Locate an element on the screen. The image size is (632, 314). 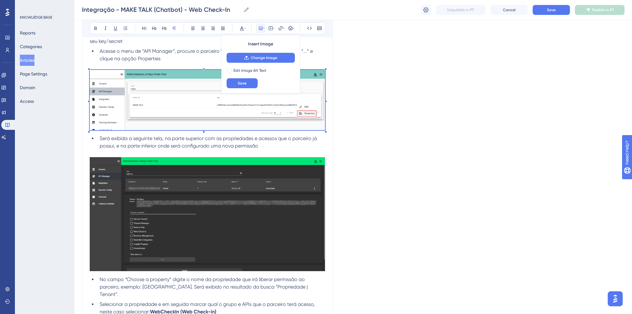
button: Open AI Assistant Launcher is located at coordinates (9, 9).